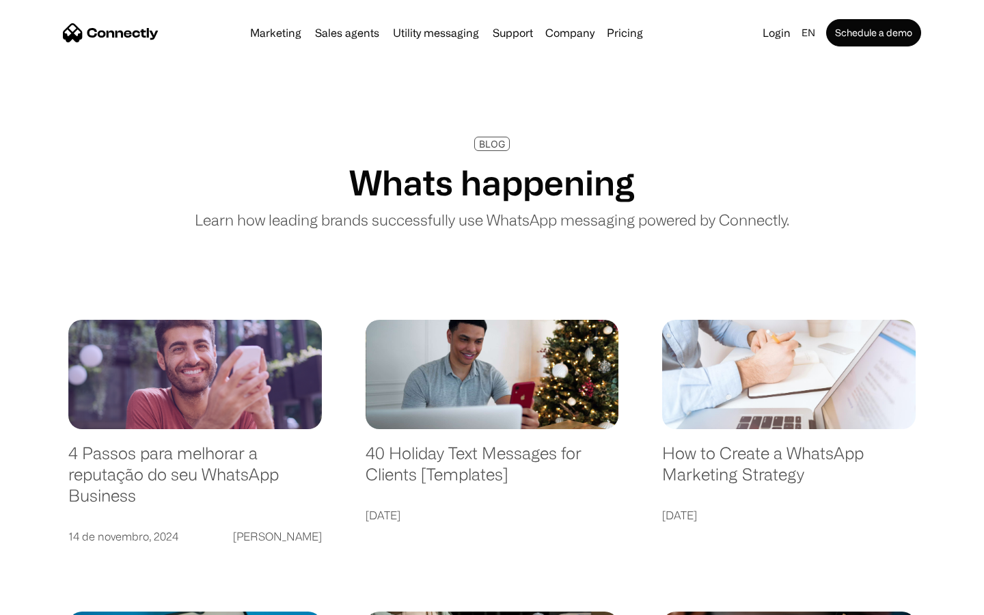 Image resolution: width=984 pixels, height=615 pixels. What do you see at coordinates (788, 470) in the screenshot?
I see `a: How to Create a WhatsApp Marketing Strategy` at bounding box center [788, 470].